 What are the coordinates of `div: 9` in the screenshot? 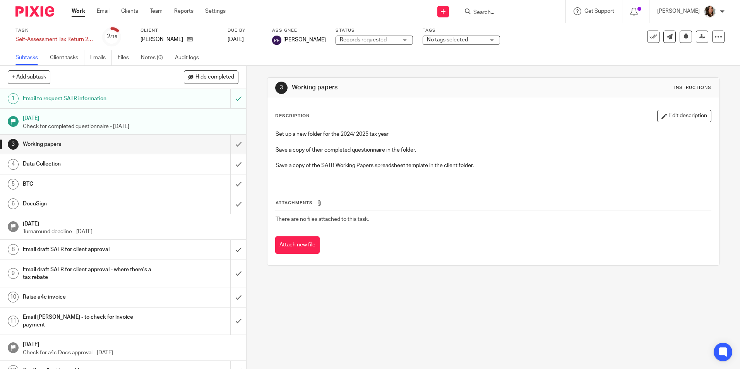 It's located at (13, 274).